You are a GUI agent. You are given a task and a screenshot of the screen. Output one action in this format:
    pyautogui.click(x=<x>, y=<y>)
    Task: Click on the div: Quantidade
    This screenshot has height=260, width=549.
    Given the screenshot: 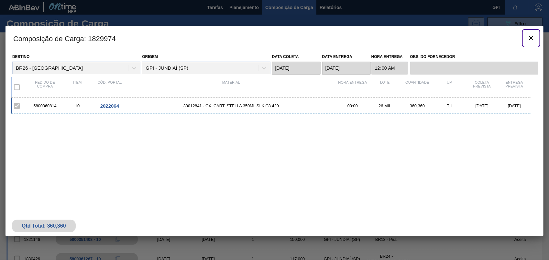 What is the action you would take?
    pyautogui.click(x=418, y=87)
    